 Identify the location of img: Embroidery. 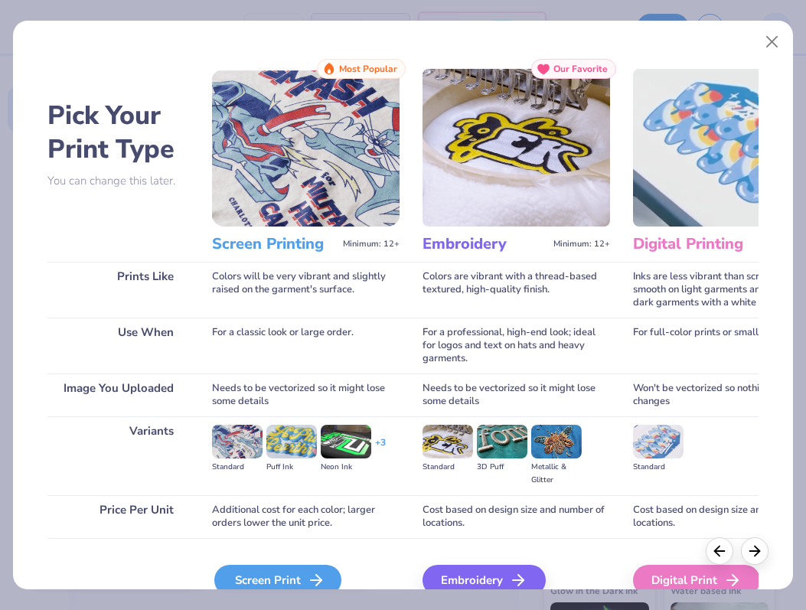
(516, 148).